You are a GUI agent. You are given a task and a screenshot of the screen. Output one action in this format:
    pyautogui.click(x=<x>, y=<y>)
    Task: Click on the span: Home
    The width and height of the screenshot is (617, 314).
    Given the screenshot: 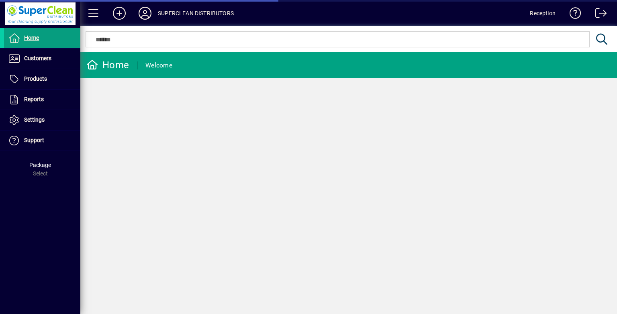 What is the action you would take?
    pyautogui.click(x=31, y=38)
    